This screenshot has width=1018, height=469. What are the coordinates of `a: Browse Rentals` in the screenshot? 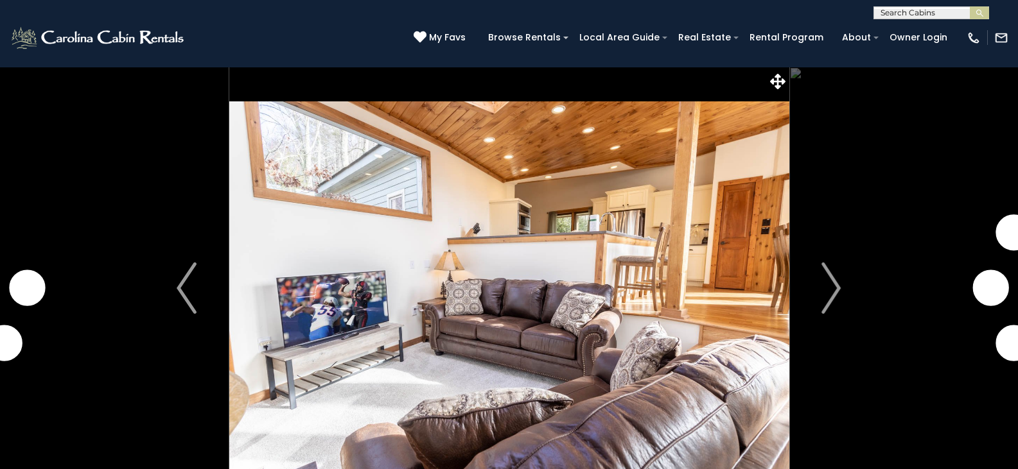 It's located at (524, 37).